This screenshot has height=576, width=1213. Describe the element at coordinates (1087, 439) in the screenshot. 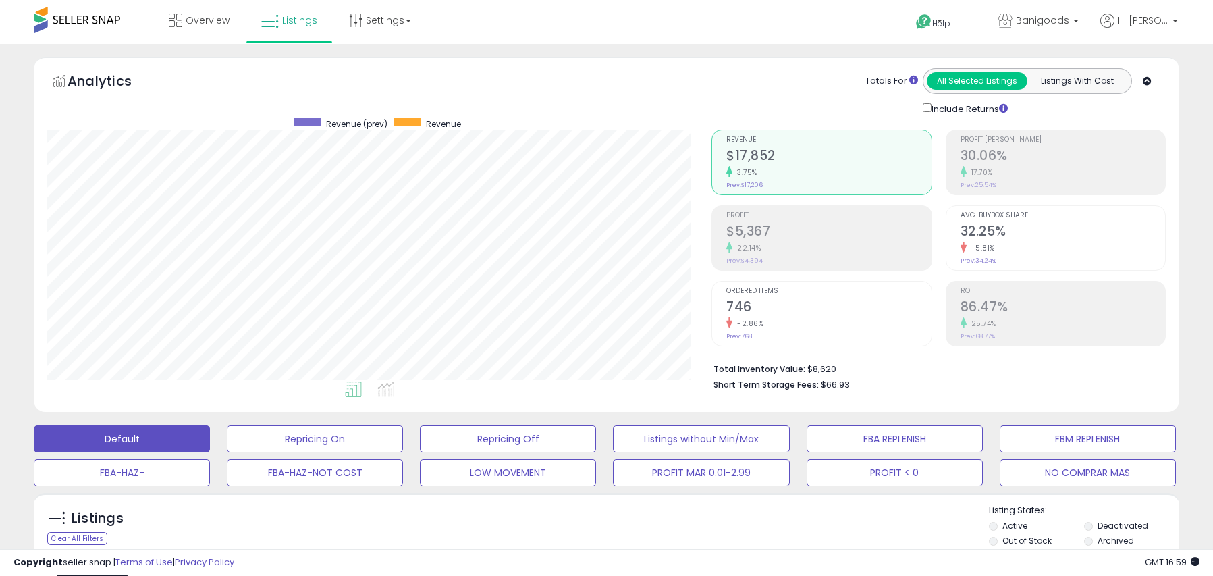

I see `button: FBM REPLENISH` at that location.